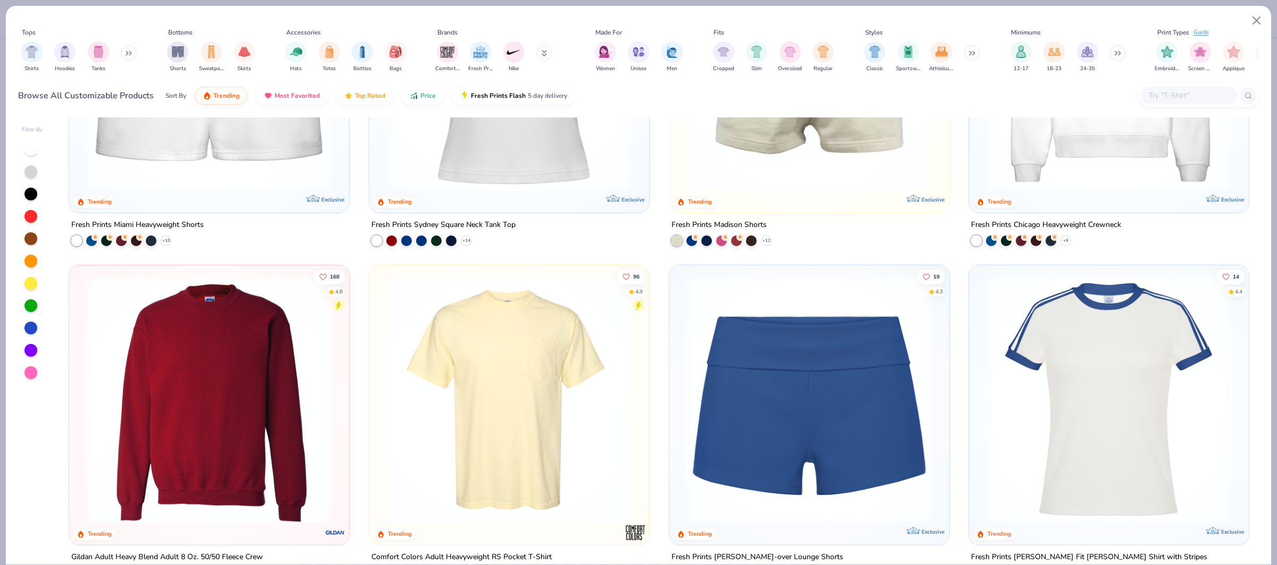 The height and width of the screenshot is (565, 1277). Describe the element at coordinates (396, 57) in the screenshot. I see `div: filter for Bags` at that location.